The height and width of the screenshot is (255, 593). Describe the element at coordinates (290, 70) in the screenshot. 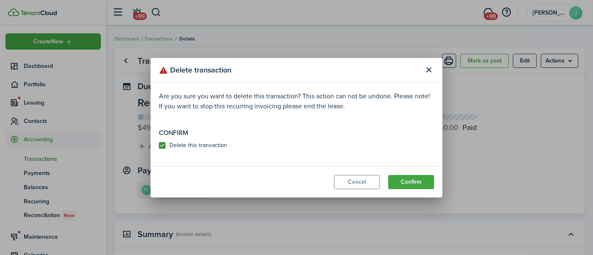

I see `modal-title: Delete transaction` at that location.